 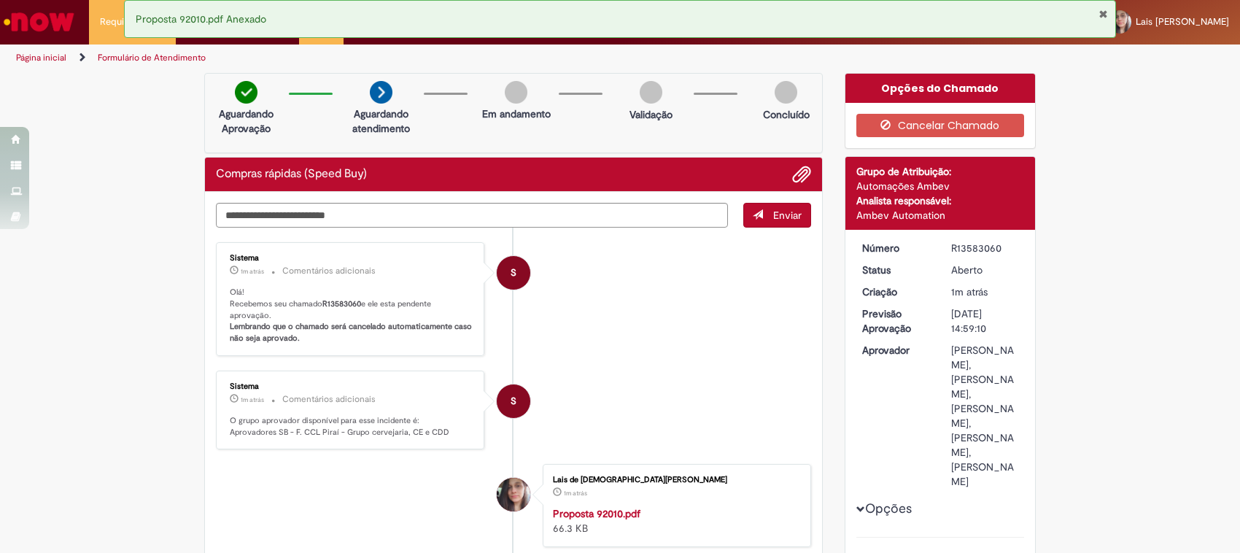 What do you see at coordinates (351, 315) in the screenshot?
I see `p: Olá! Recebemos seu chamado e ele esta pendente aprovação.` at bounding box center [351, 315].